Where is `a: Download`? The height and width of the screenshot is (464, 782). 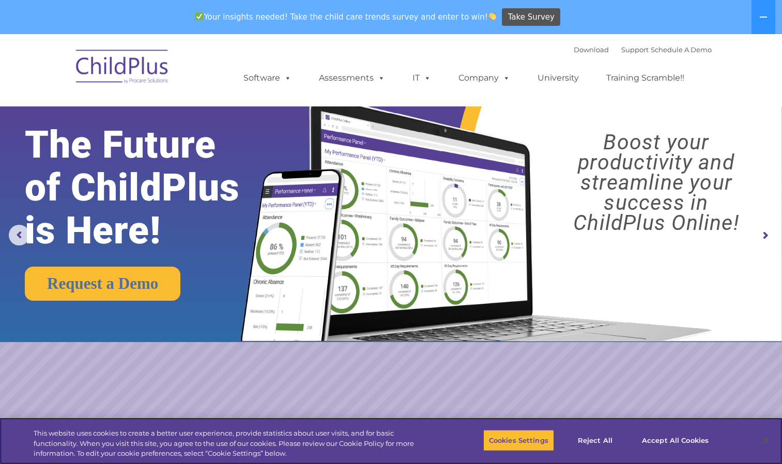 a: Download is located at coordinates (591, 50).